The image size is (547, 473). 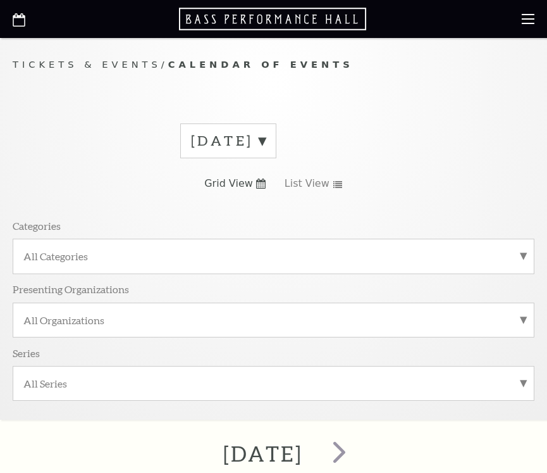 I want to click on span: List View, so click(x=307, y=183).